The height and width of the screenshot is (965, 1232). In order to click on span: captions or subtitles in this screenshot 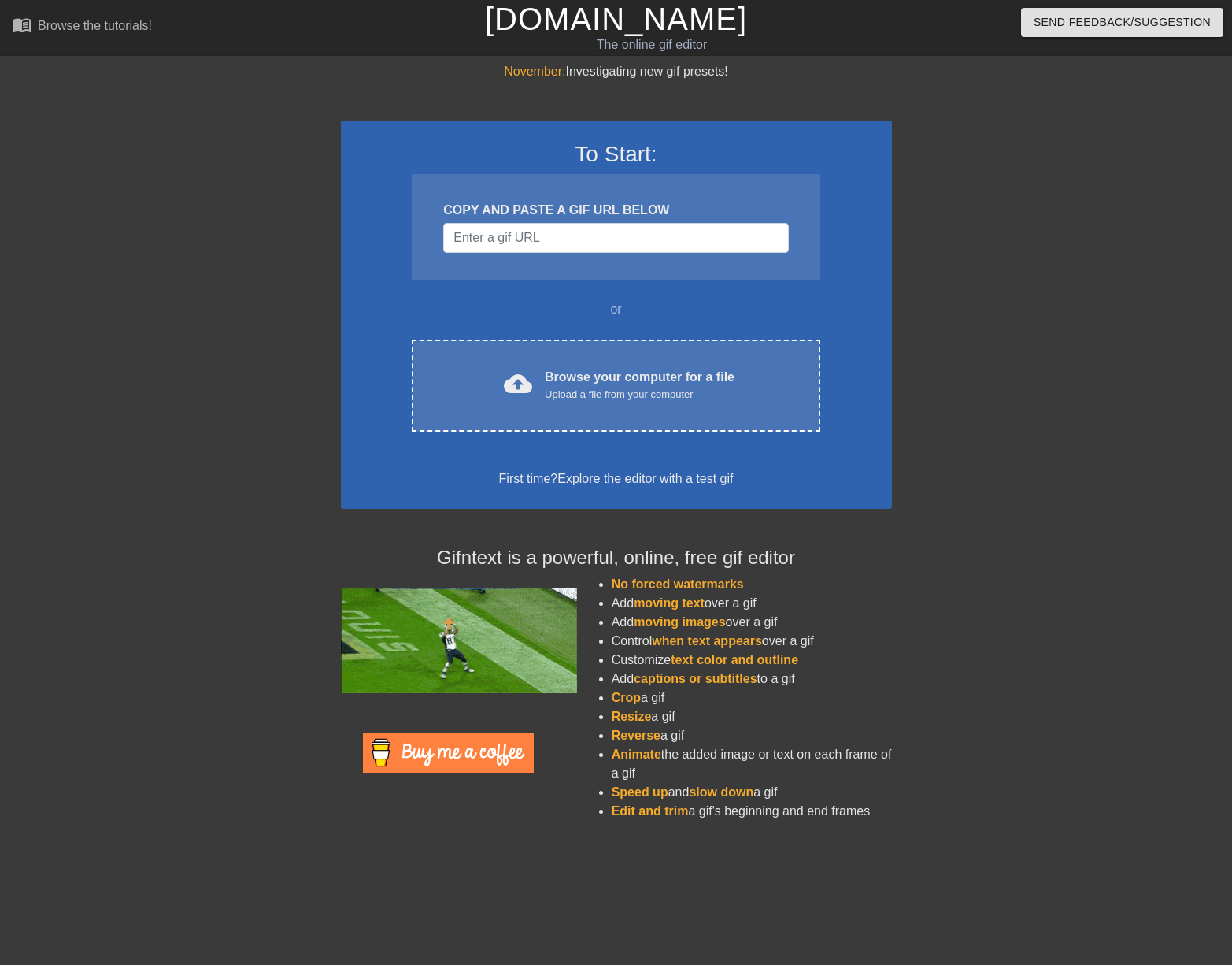, I will do `click(696, 678)`.